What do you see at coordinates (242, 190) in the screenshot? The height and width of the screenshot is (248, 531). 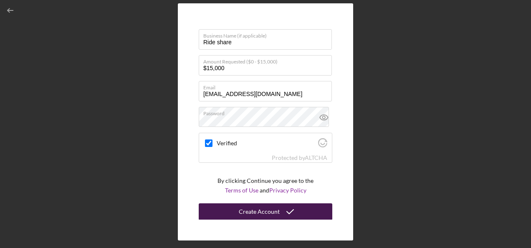 I see `a: Terms of Use` at bounding box center [242, 190].